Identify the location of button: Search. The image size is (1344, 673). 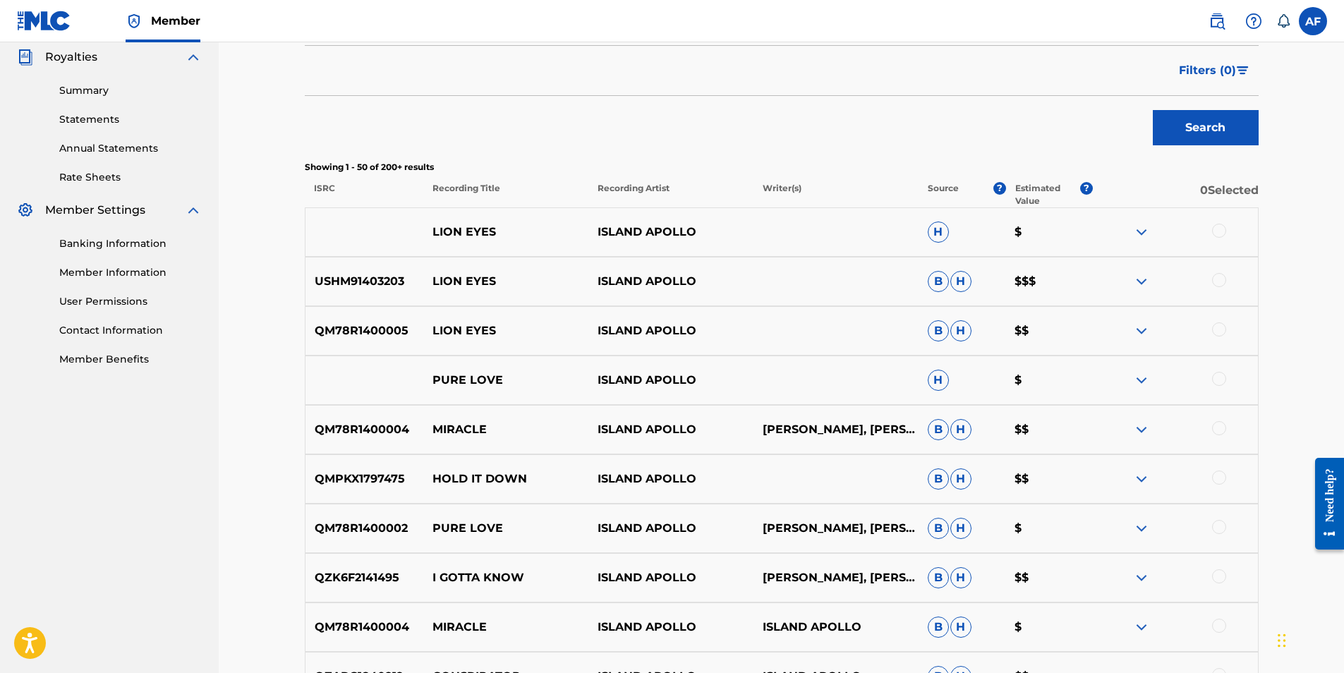
(1206, 128).